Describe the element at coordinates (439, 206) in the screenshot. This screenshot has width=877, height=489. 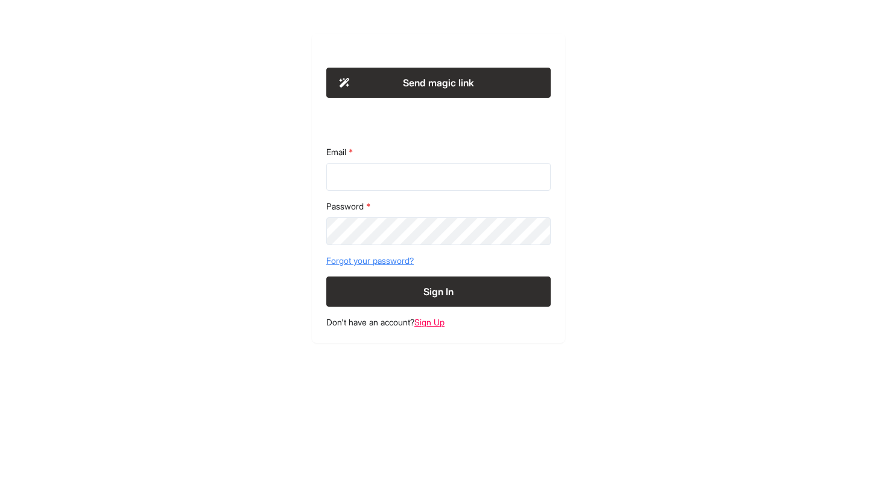
I see `label: Password` at that location.